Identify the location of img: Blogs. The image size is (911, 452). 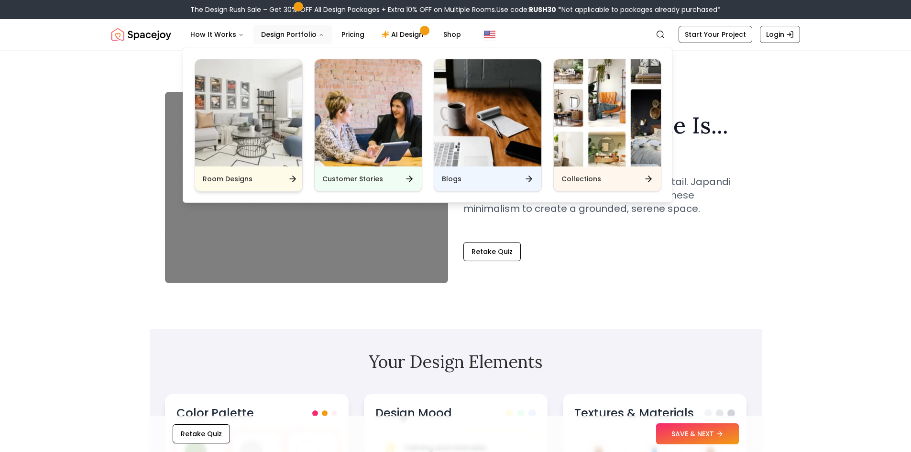
(488, 113).